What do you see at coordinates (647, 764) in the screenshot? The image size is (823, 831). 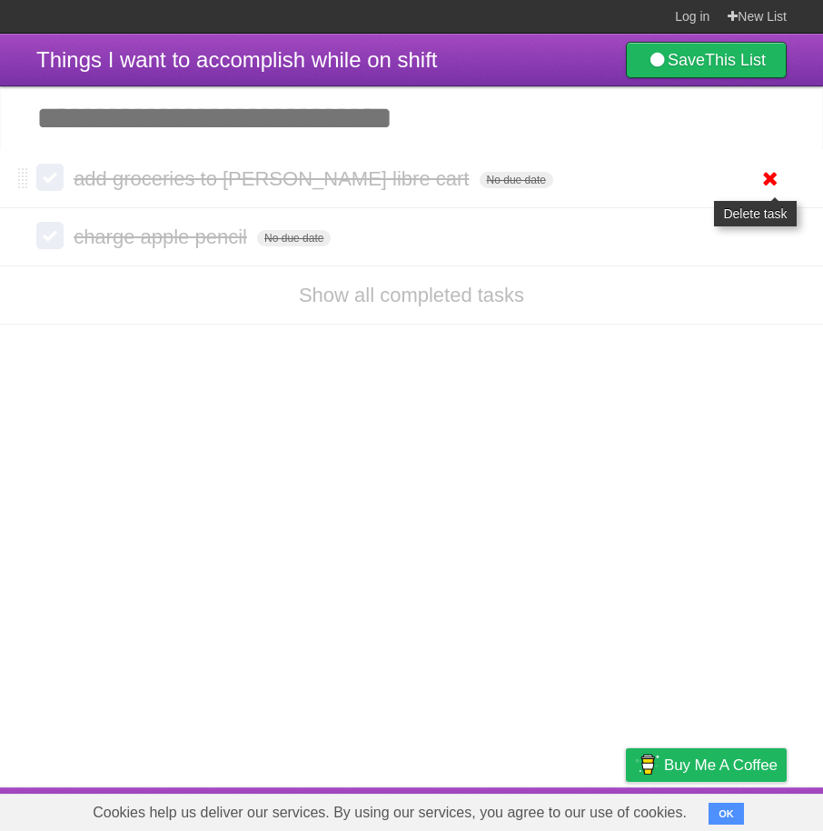 I see `img: Buy me a coffee` at bounding box center [647, 764].